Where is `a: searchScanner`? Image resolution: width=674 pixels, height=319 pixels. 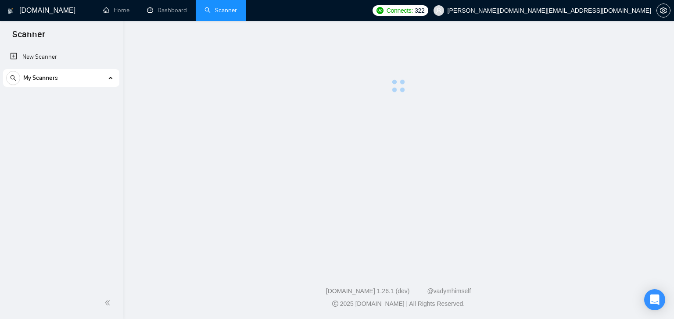
a: searchScanner is located at coordinates (221, 10).